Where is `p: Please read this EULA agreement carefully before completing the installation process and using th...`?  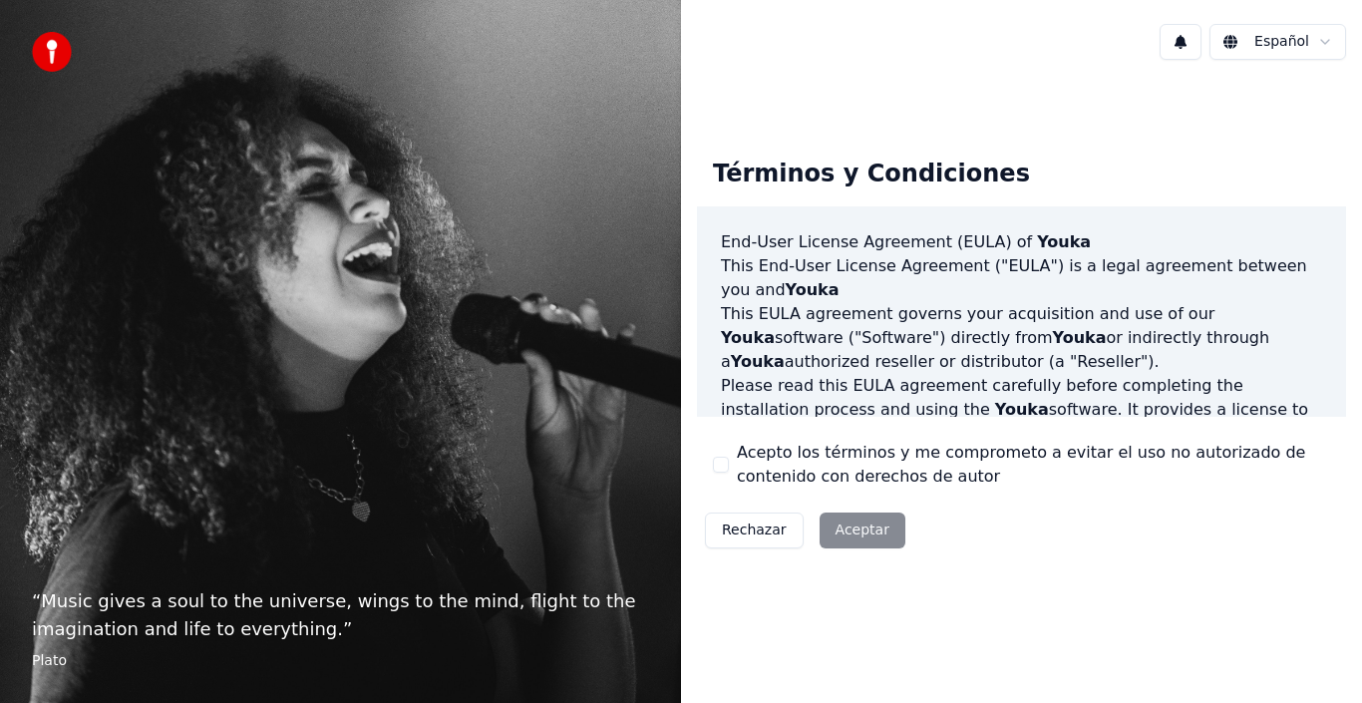 p: Please read this EULA agreement carefully before completing the installation process and using th... is located at coordinates (1021, 422).